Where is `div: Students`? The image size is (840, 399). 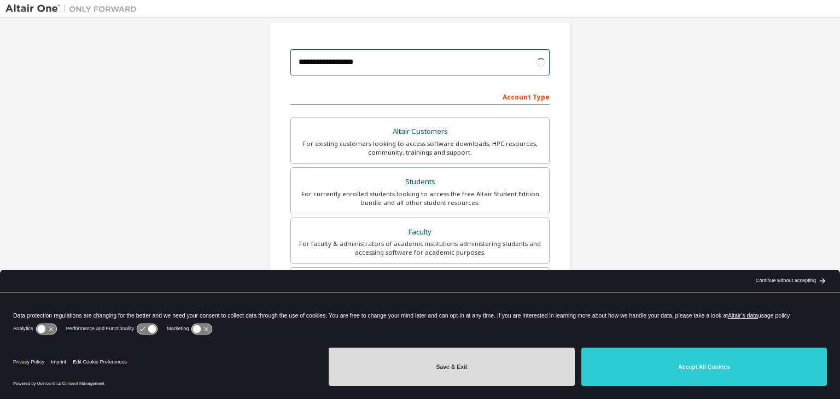
div: Students is located at coordinates (420, 182).